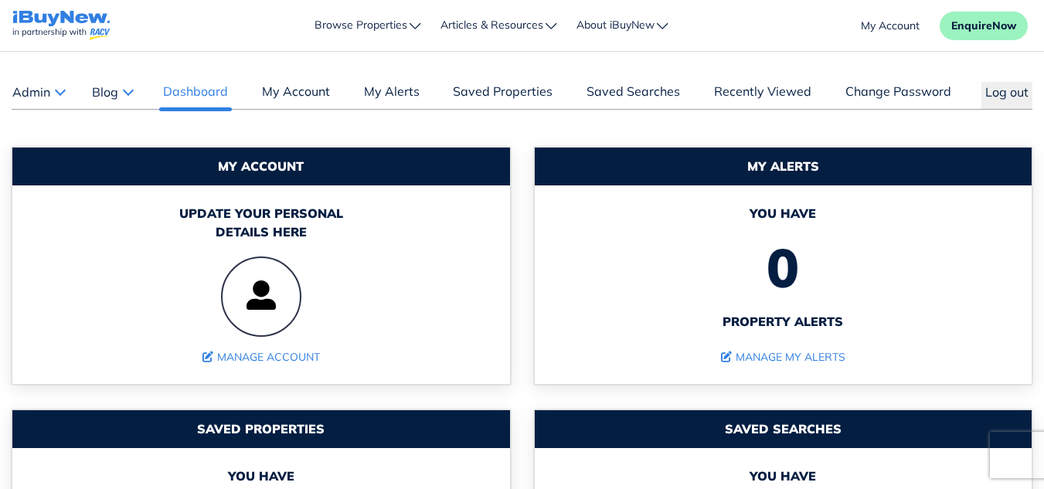  Describe the element at coordinates (261, 429) in the screenshot. I see `div: Saved Properties` at that location.